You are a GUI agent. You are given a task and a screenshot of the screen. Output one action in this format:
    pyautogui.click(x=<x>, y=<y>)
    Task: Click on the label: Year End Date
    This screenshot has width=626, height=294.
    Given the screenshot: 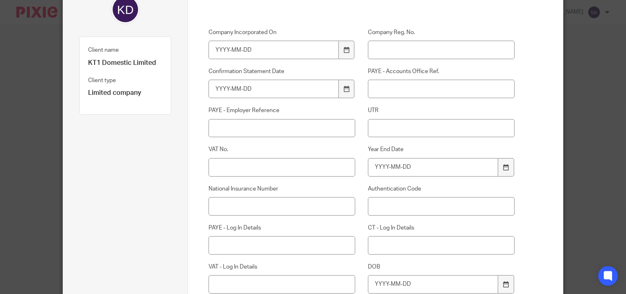 What is the action you would take?
    pyautogui.click(x=442, y=149)
    